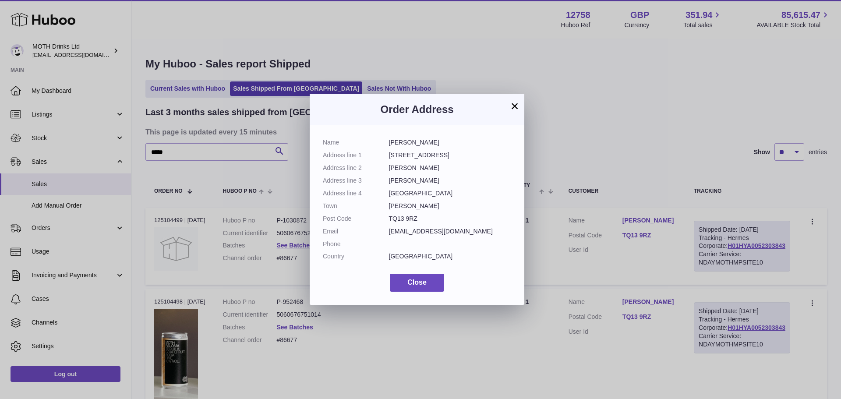 Image resolution: width=841 pixels, height=399 pixels. Describe the element at coordinates (450, 218) in the screenshot. I see `dd: TQ13 9RZ` at that location.